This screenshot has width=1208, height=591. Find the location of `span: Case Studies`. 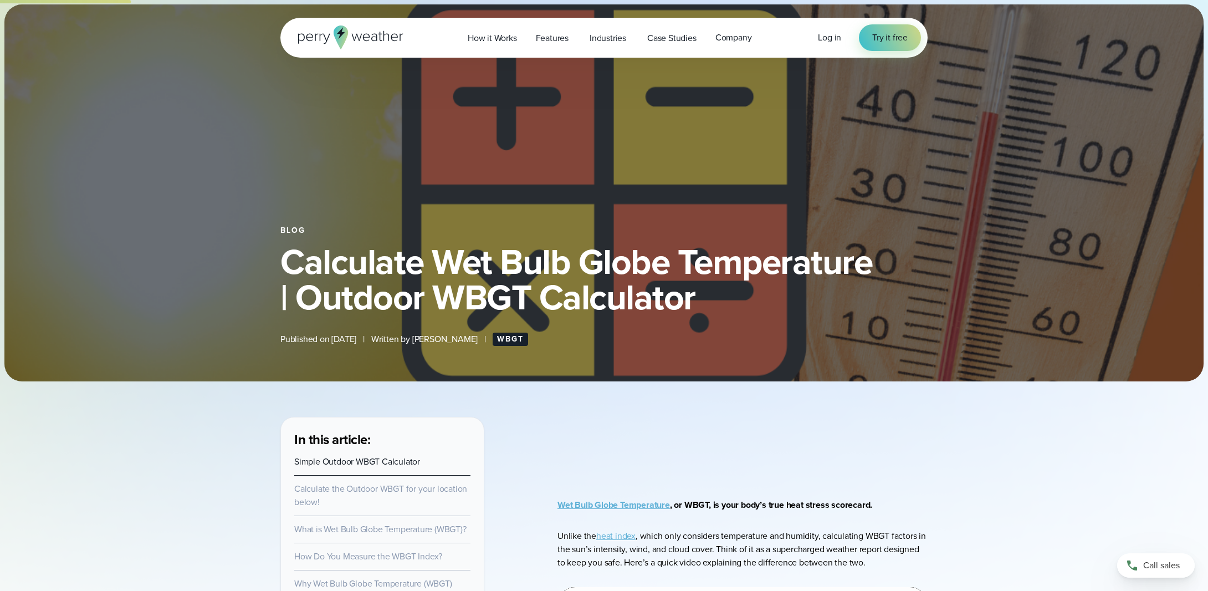

span: Case Studies is located at coordinates (672, 38).